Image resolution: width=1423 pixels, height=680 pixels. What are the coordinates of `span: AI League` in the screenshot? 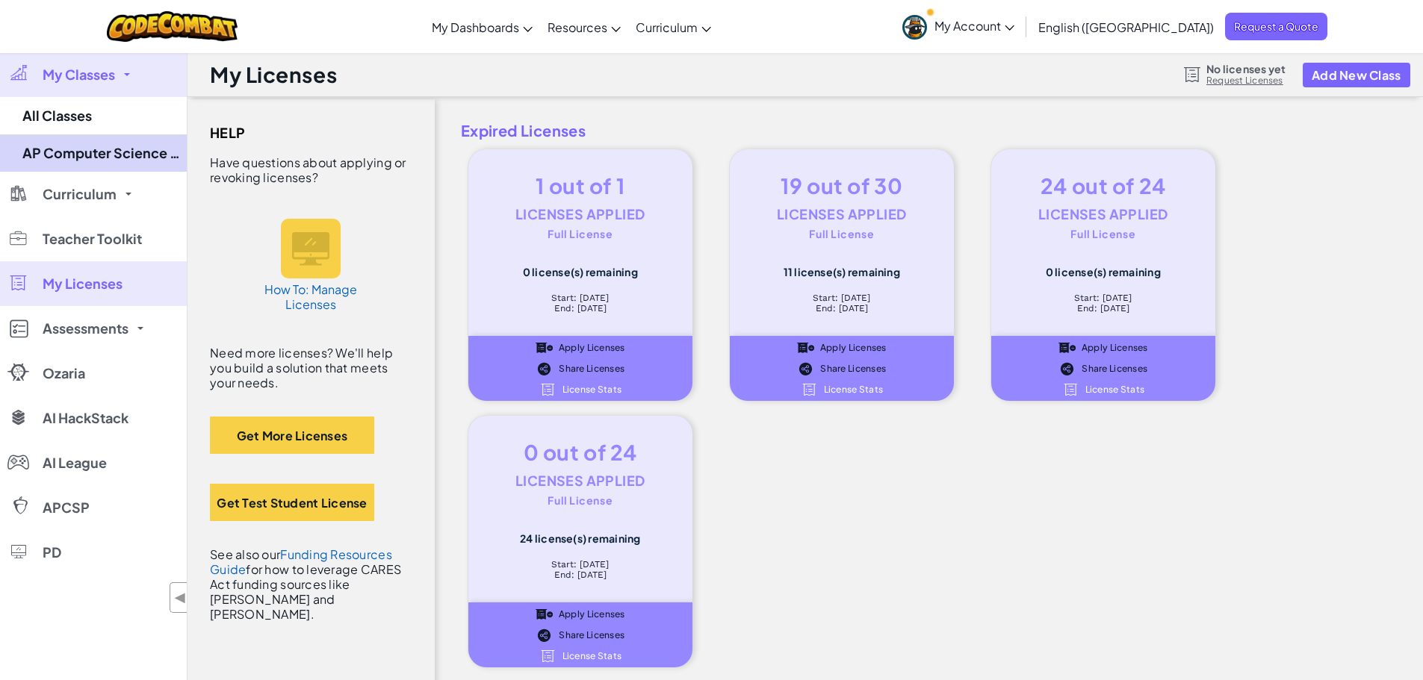 It's located at (75, 463).